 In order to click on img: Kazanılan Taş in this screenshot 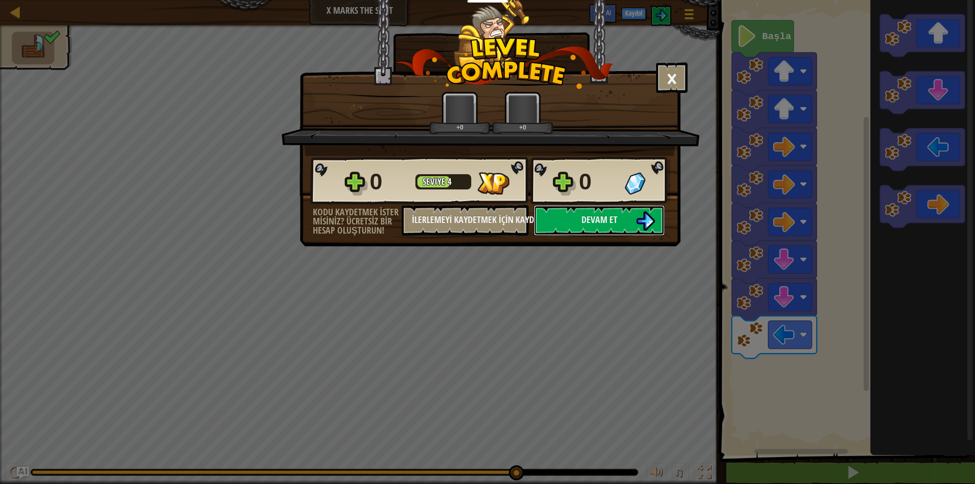, I will do `click(635, 183)`.